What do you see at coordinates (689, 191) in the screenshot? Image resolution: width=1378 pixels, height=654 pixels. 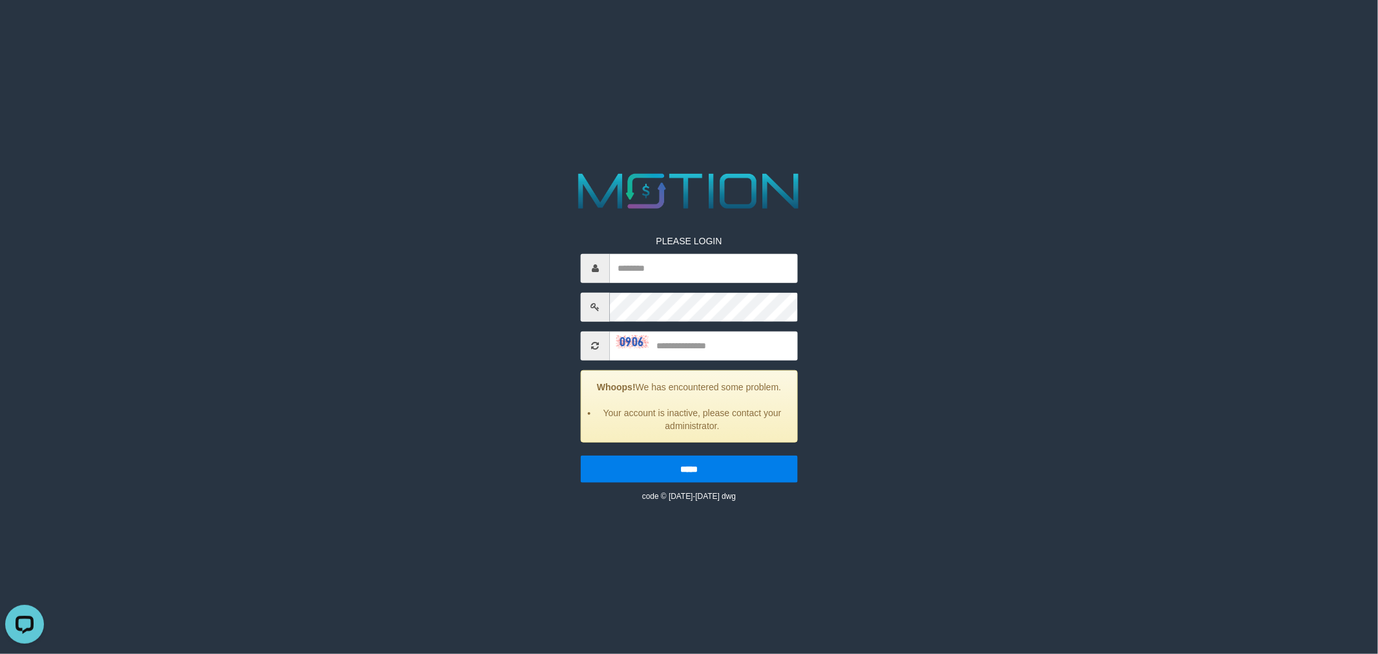 I see `img: MOTION_logo.png` at bounding box center [689, 191].